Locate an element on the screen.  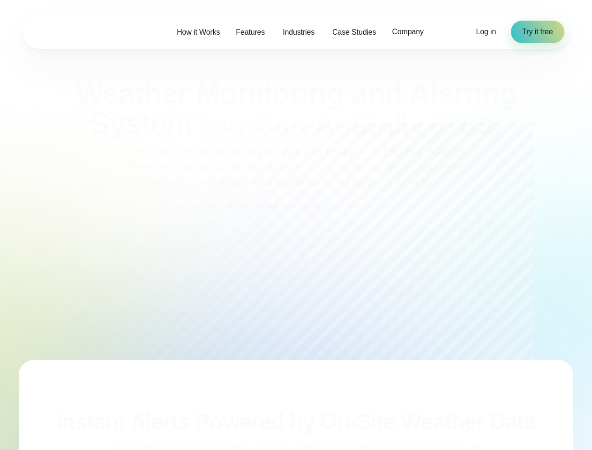
a: Case Studies is located at coordinates (354, 32).